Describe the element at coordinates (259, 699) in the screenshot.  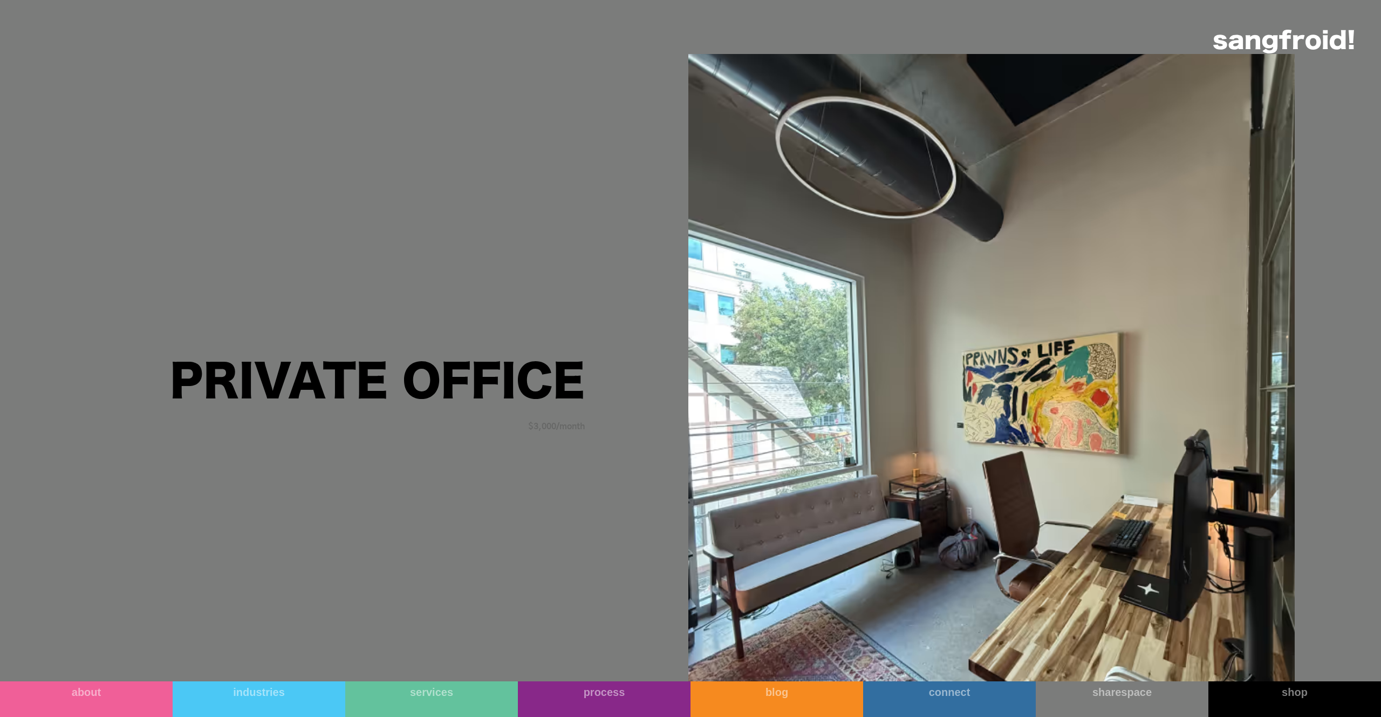
I see `a: industries` at that location.